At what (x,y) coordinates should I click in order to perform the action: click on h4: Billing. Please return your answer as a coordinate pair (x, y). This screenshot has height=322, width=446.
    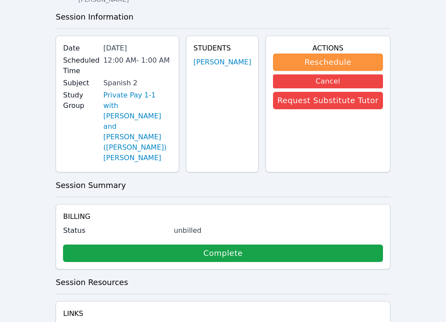
    Looking at the image, I should click on (223, 217).